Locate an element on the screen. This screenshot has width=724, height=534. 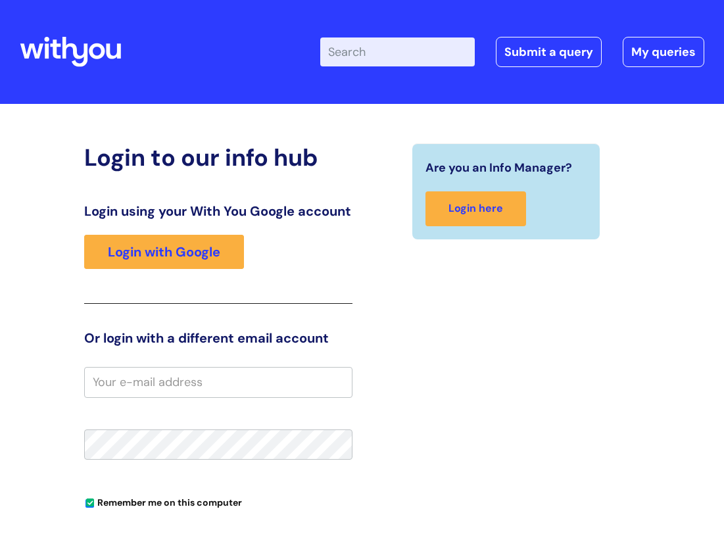
a: My queries is located at coordinates (663, 52).